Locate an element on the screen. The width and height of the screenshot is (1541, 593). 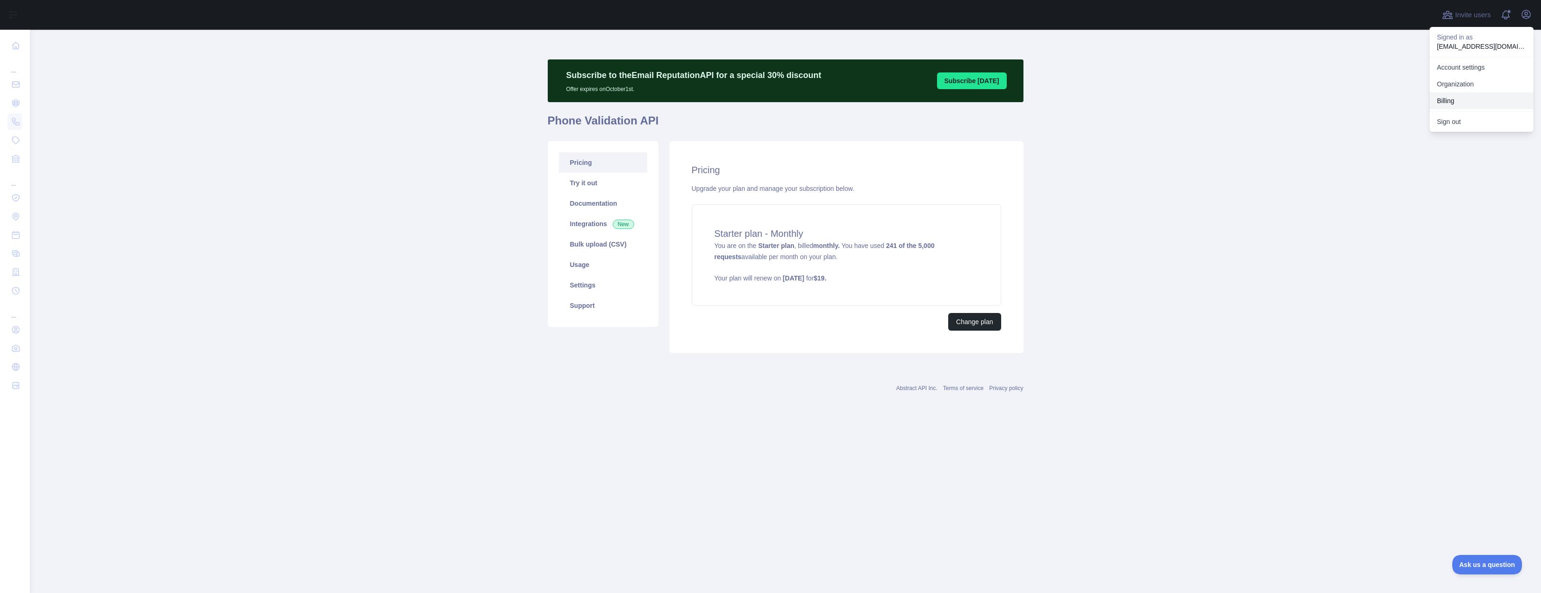
button: Invite users is located at coordinates (1466, 15).